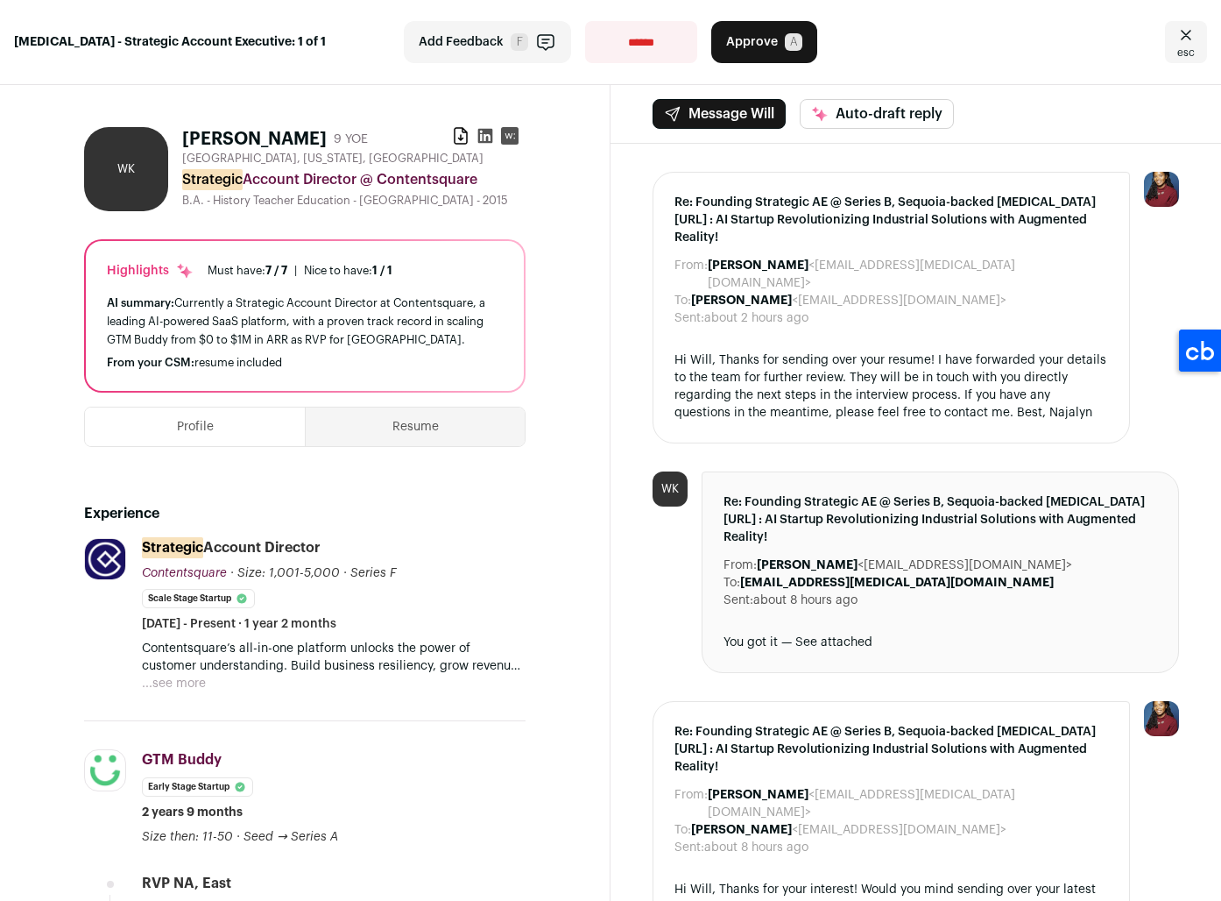  What do you see at coordinates (891, 386) in the screenshot?
I see `div: Hi Will, Thanks for sending over your resume! I have forwarded your details to the team for furth...` at bounding box center [891, 386].